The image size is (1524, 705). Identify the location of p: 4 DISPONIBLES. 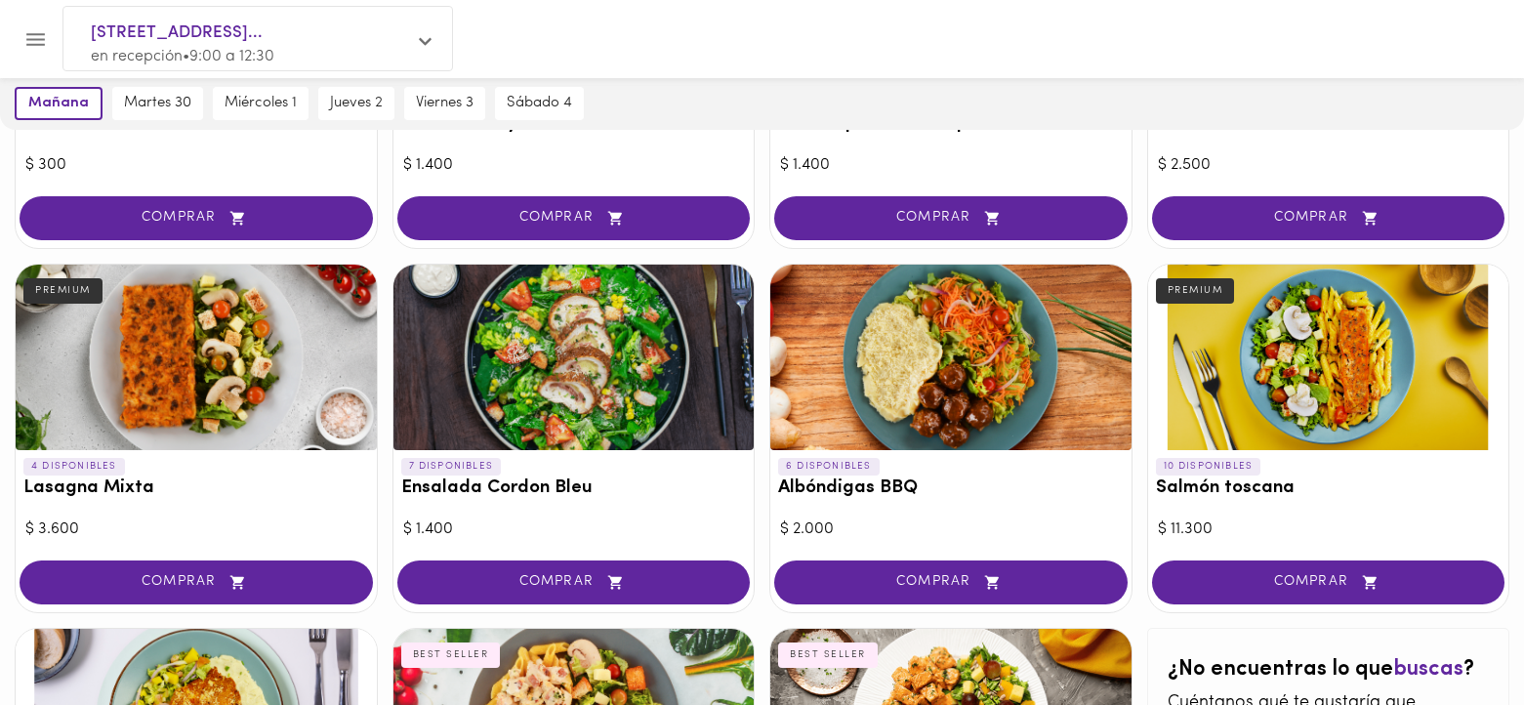
(74, 467).